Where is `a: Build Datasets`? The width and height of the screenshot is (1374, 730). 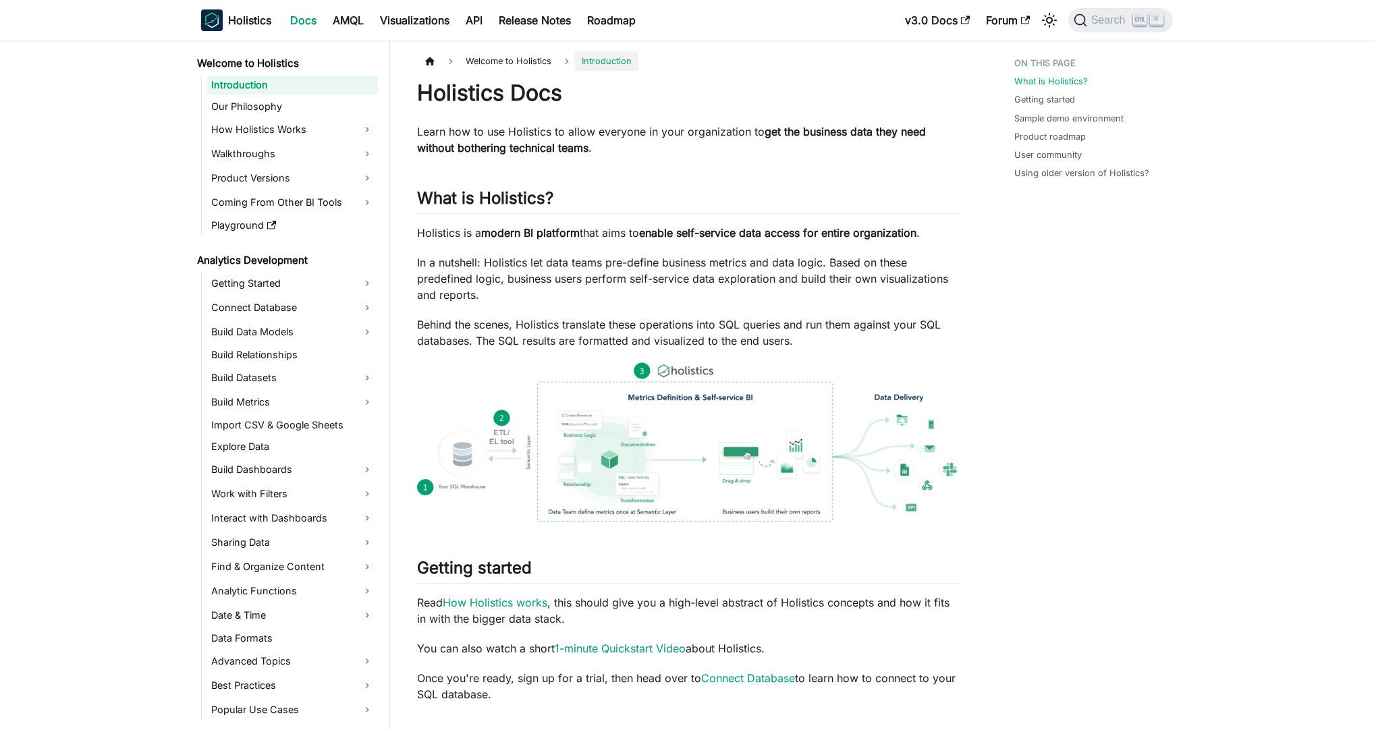
a: Build Datasets is located at coordinates (292, 378).